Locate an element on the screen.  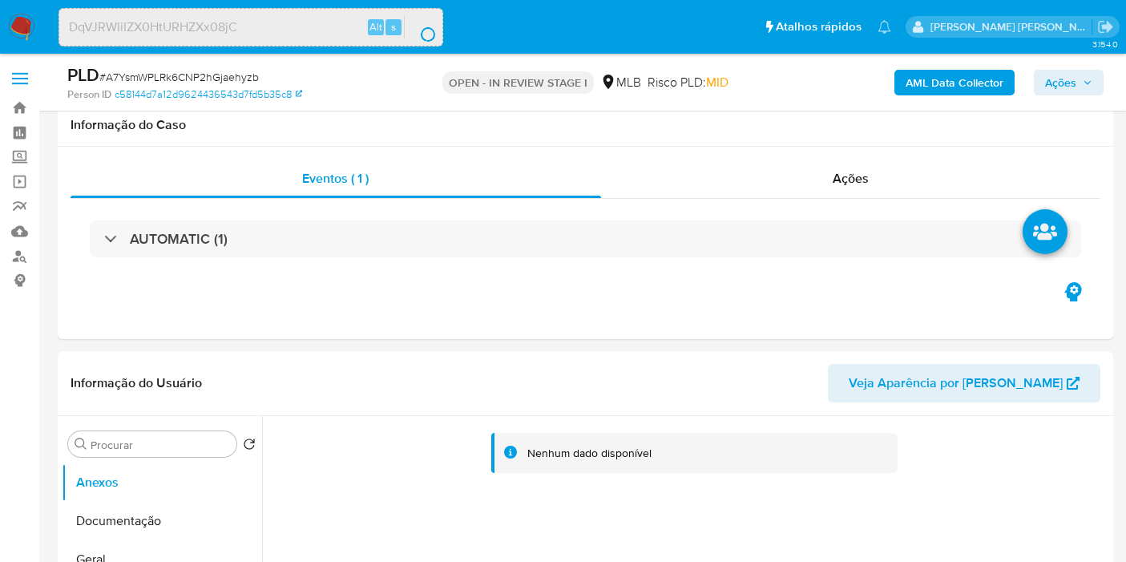
h1: Informação do Caso is located at coordinates (585, 125).